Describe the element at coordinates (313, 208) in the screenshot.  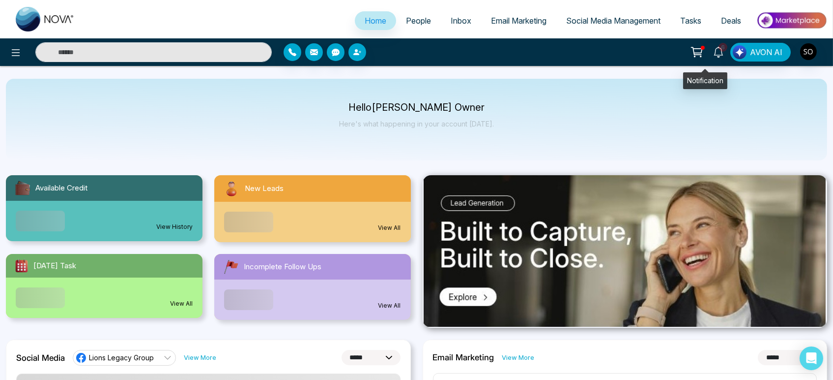
I see `a: New LeadsView All` at that location.